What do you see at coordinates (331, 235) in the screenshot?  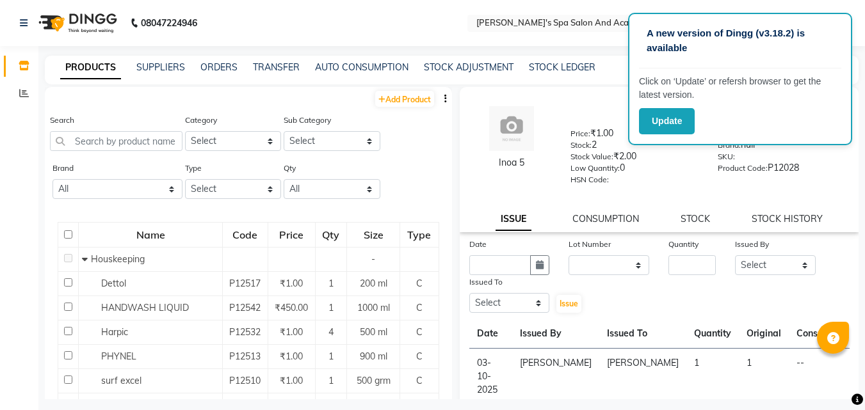 I see `div: Qty` at bounding box center [331, 235].